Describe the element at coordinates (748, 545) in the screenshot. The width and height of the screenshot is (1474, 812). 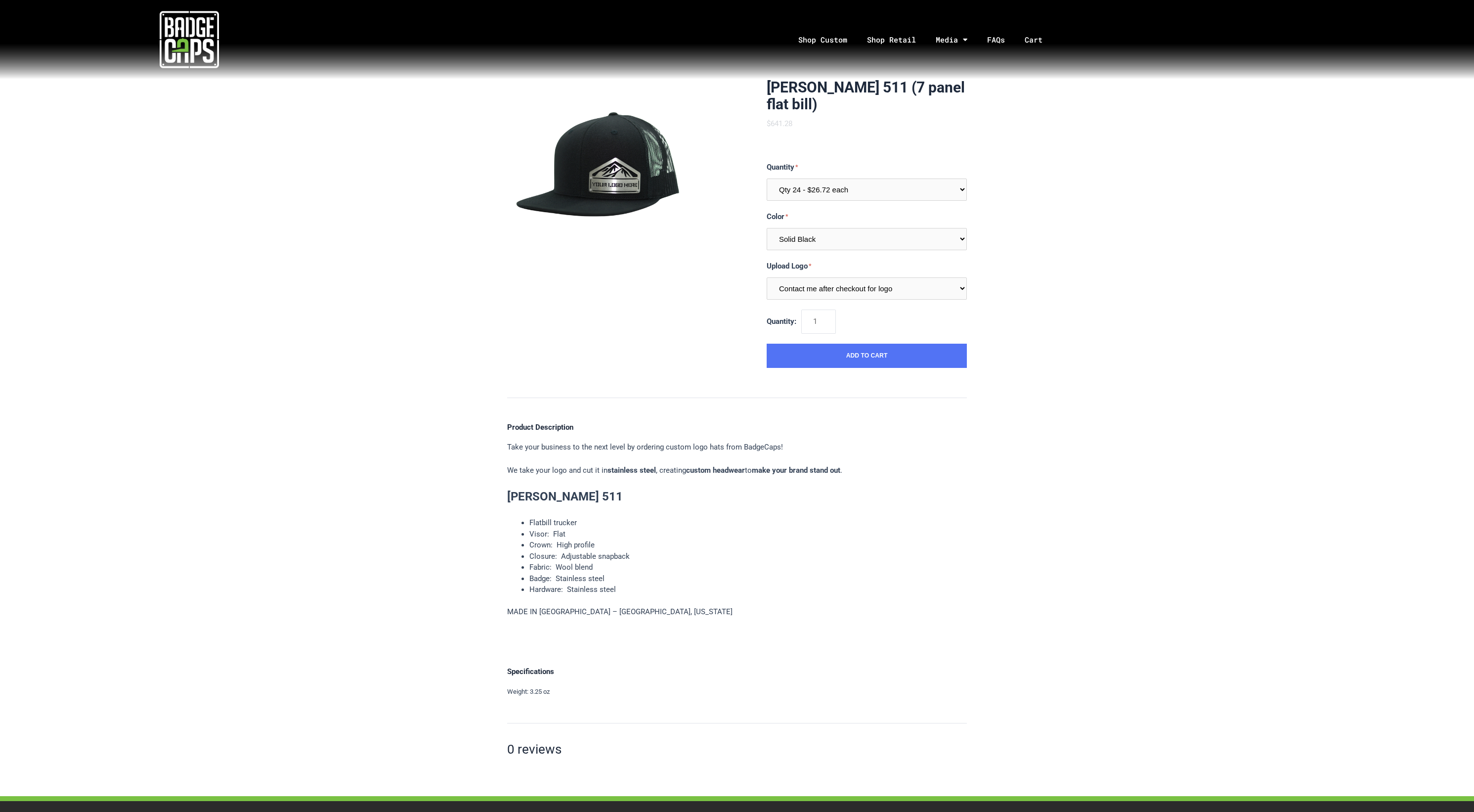
I see `li: Crown: High profile` at that location.